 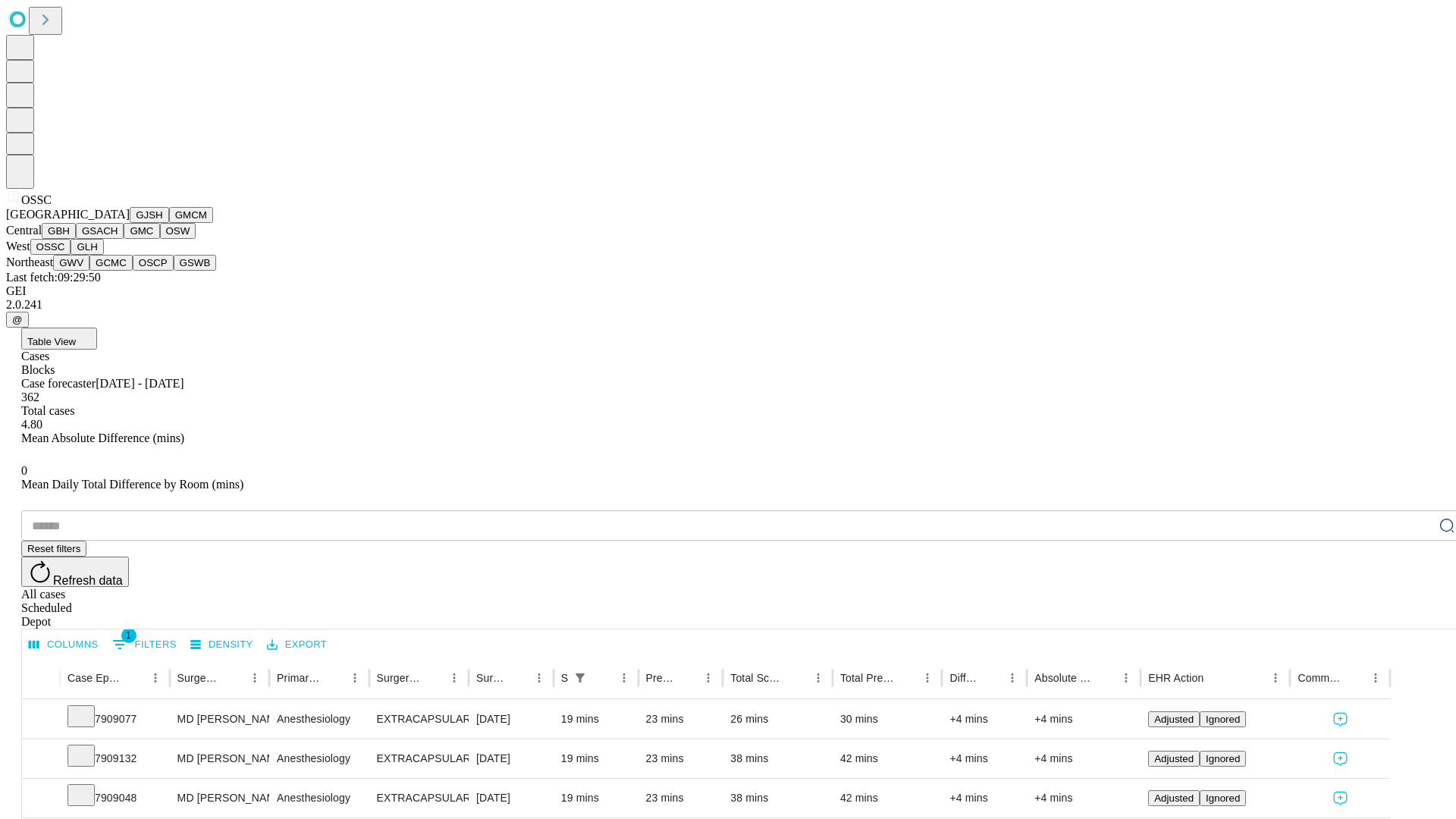 I want to click on div: 30 mins, so click(x=888, y=719).